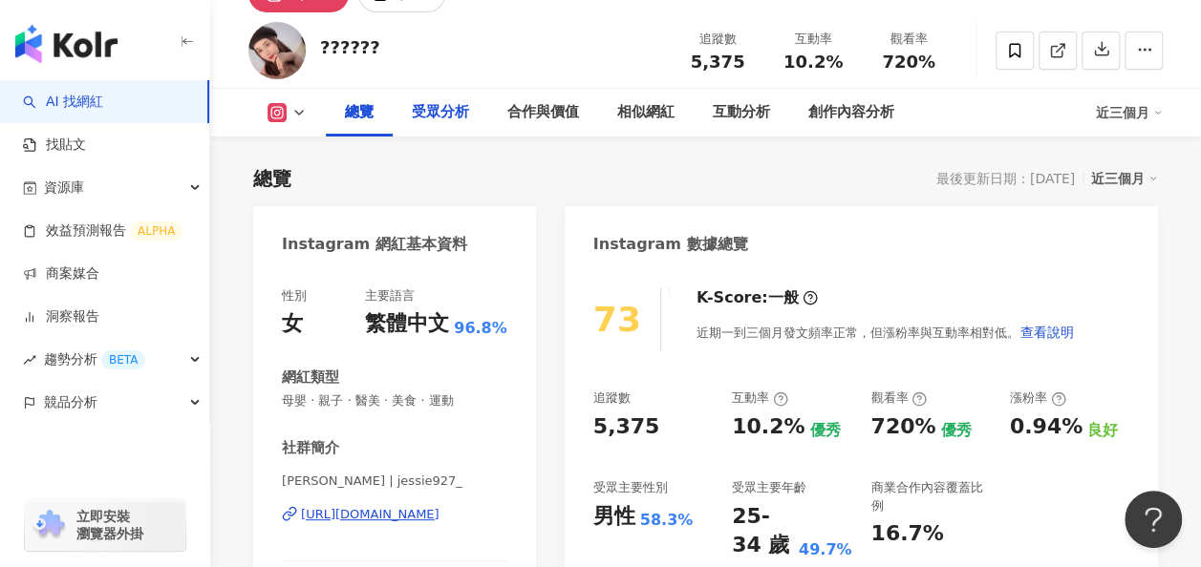  I want to click on div: 漲粉率, so click(1037, 398).